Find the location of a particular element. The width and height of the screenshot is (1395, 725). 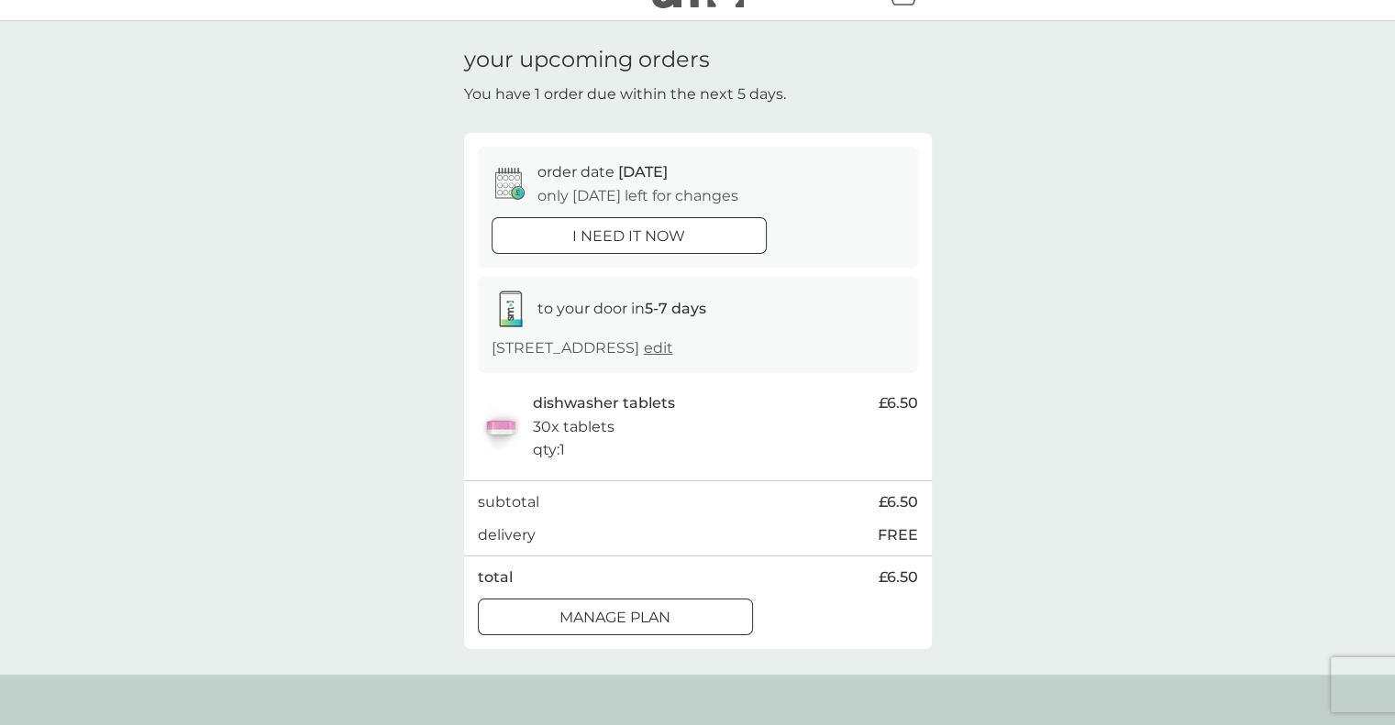

p: i need it now is located at coordinates (628, 237).